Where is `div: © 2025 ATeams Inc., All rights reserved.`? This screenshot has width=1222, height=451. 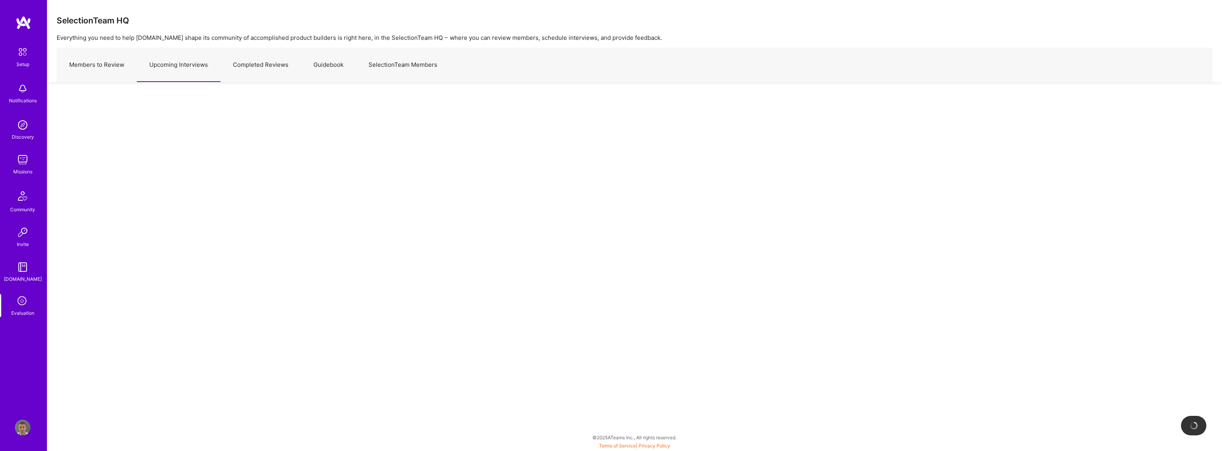
div: © 2025 ATeams Inc., All rights reserved. is located at coordinates (634, 438).